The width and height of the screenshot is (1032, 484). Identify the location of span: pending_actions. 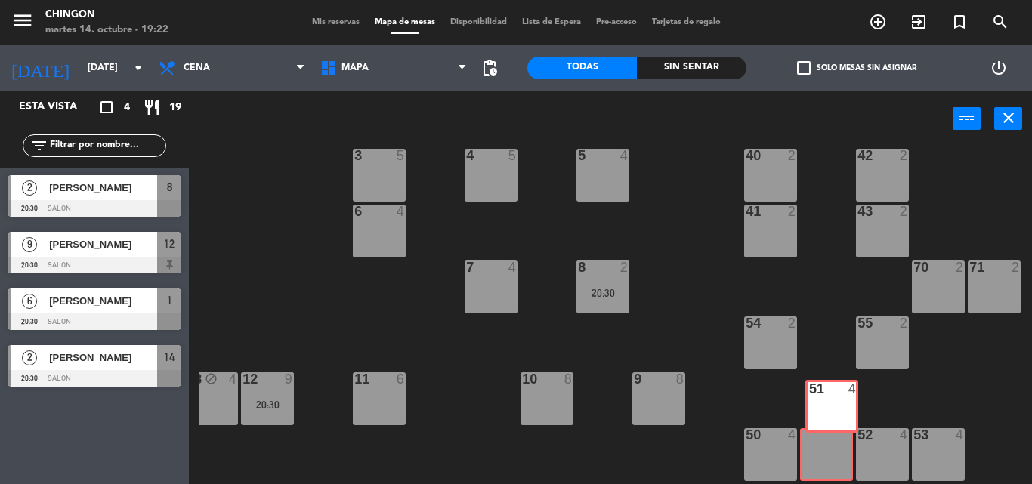
(490, 68).